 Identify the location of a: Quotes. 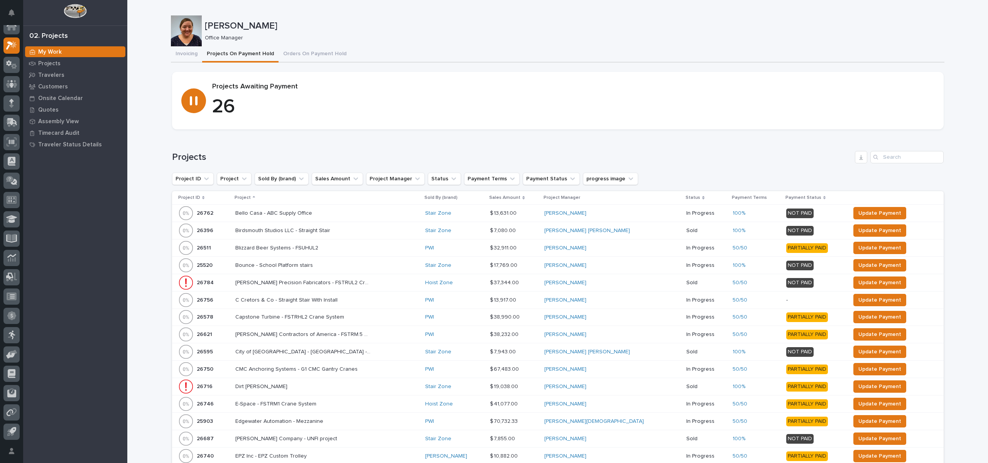
(75, 110).